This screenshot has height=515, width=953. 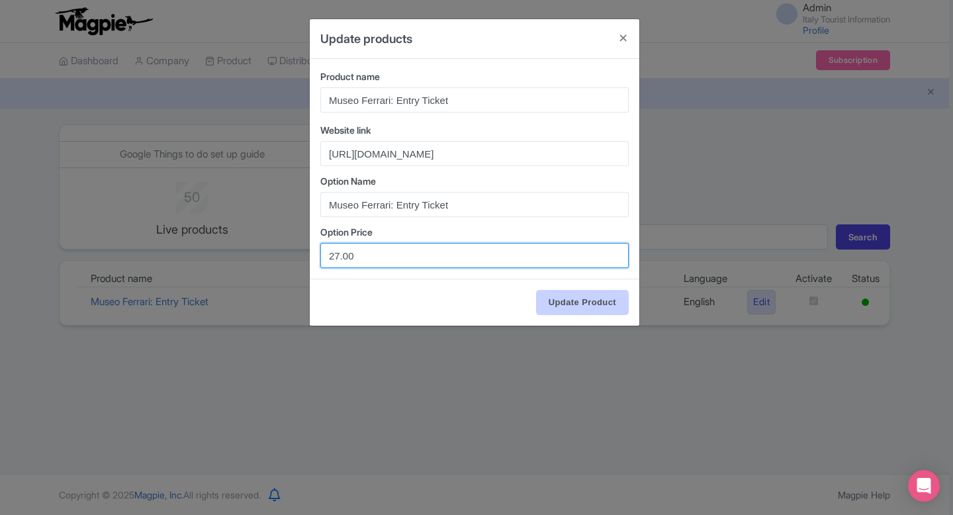 I want to click on input: Website link, so click(x=475, y=154).